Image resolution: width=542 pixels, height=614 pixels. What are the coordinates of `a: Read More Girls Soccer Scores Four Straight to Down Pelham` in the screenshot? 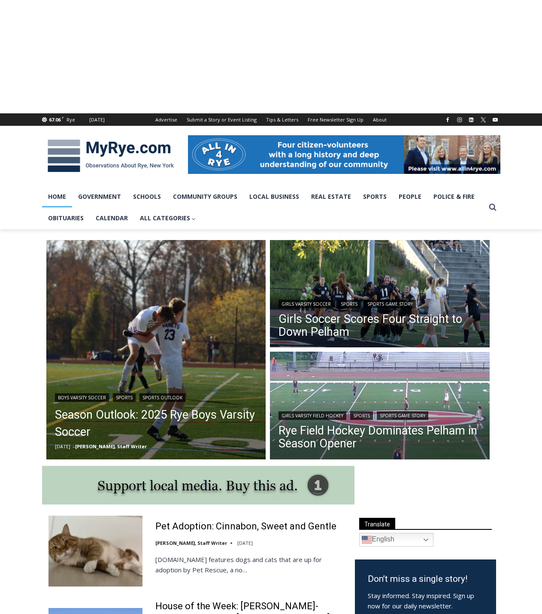 It's located at (380, 295).